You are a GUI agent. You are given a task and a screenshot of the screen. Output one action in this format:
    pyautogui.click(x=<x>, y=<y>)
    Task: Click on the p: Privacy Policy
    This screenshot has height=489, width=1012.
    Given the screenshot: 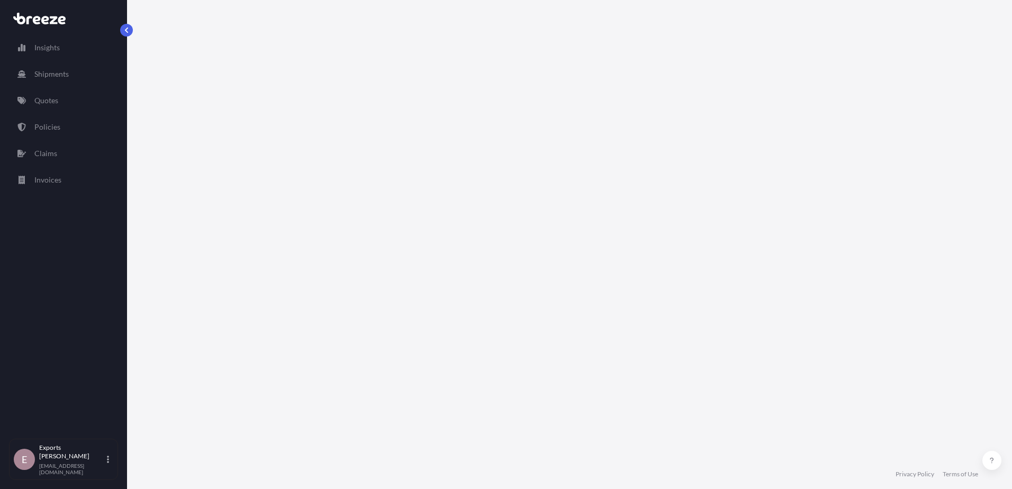 What is the action you would take?
    pyautogui.click(x=915, y=474)
    